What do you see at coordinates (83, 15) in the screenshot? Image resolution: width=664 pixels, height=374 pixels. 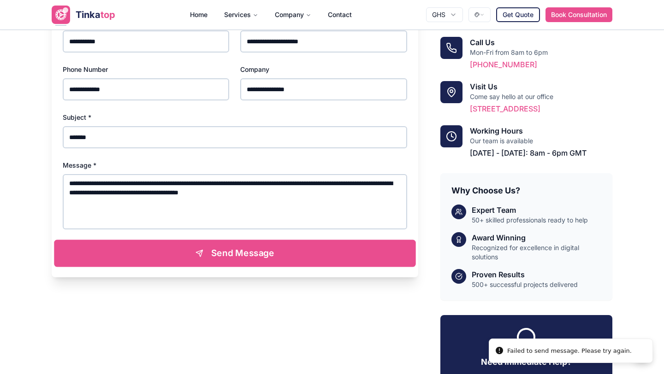 I see `a: Tinkatop` at bounding box center [83, 15].